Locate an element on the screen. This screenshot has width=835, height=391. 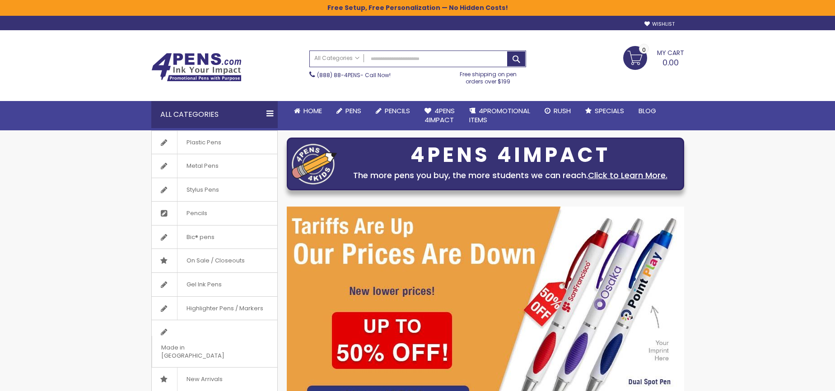
a: 4PROMOTIONALITEMS is located at coordinates (499, 116).